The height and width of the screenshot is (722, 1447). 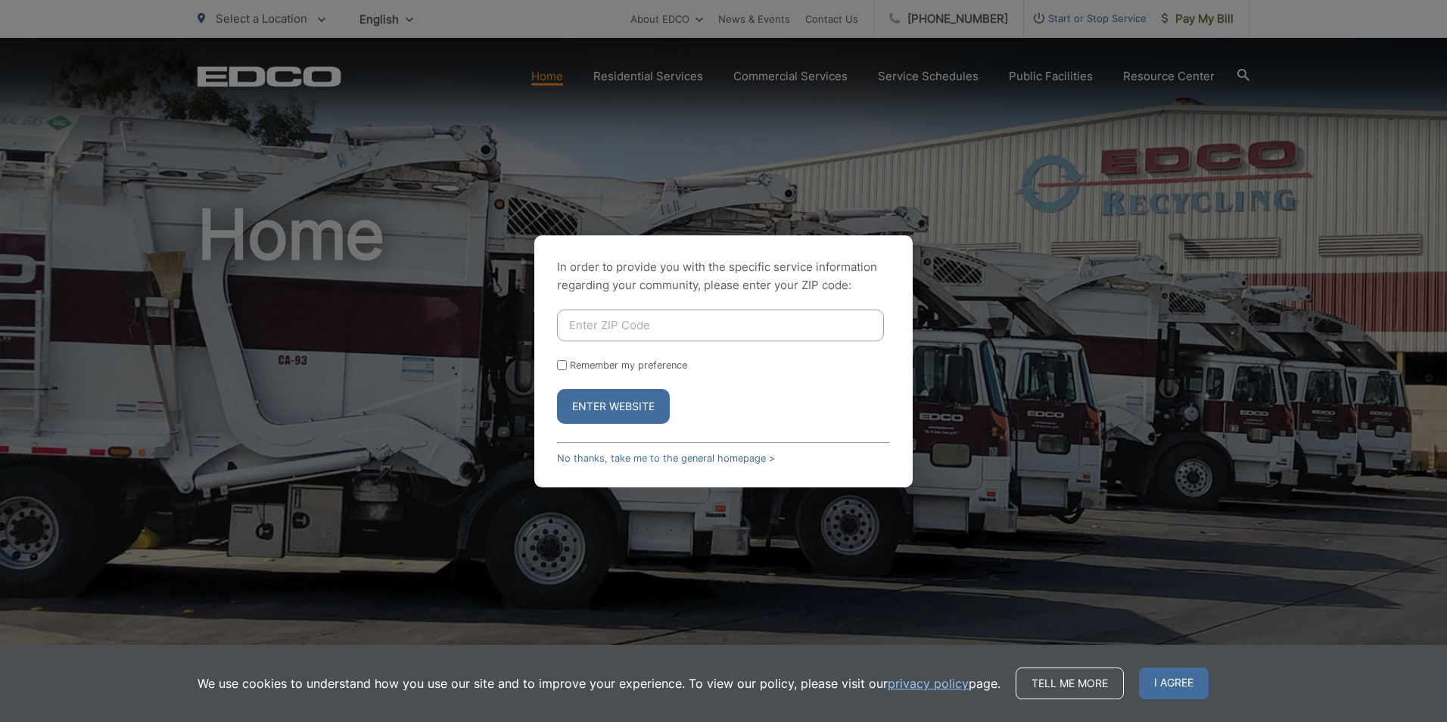 What do you see at coordinates (1174, 684) in the screenshot?
I see `span: I agree` at bounding box center [1174, 684].